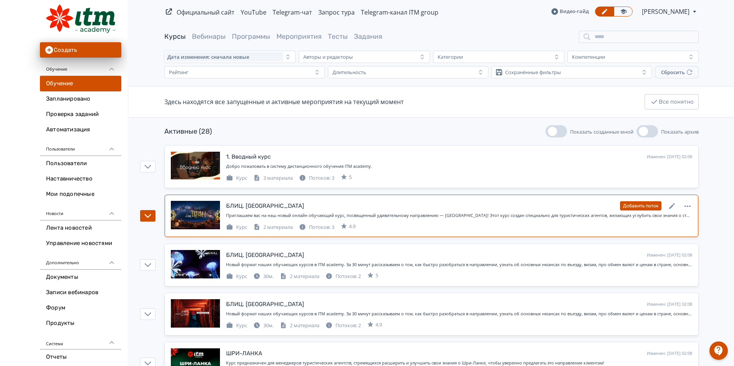 The image size is (734, 366). What do you see at coordinates (253, 12) in the screenshot?
I see `a: YouTube` at bounding box center [253, 12].